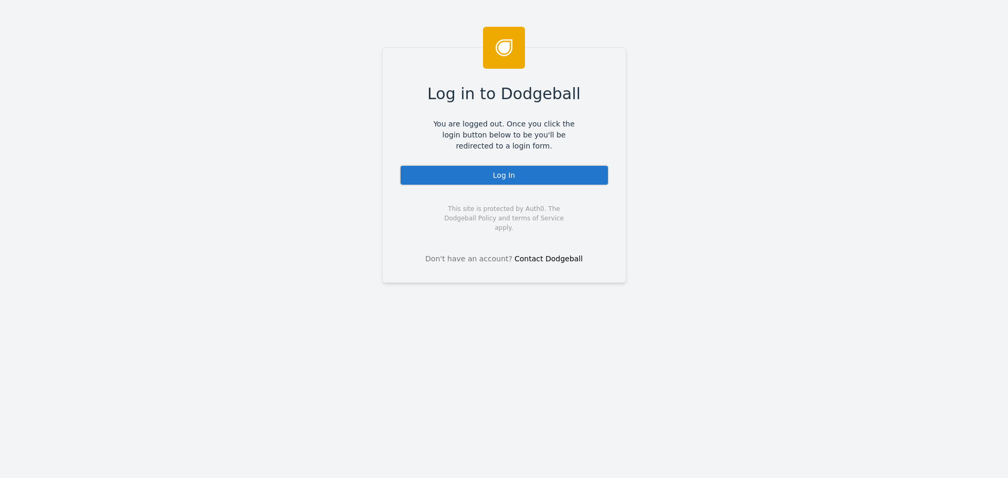 The image size is (1008, 478). Describe the element at coordinates (504, 93) in the screenshot. I see `span: Log in to Dodgeball` at that location.